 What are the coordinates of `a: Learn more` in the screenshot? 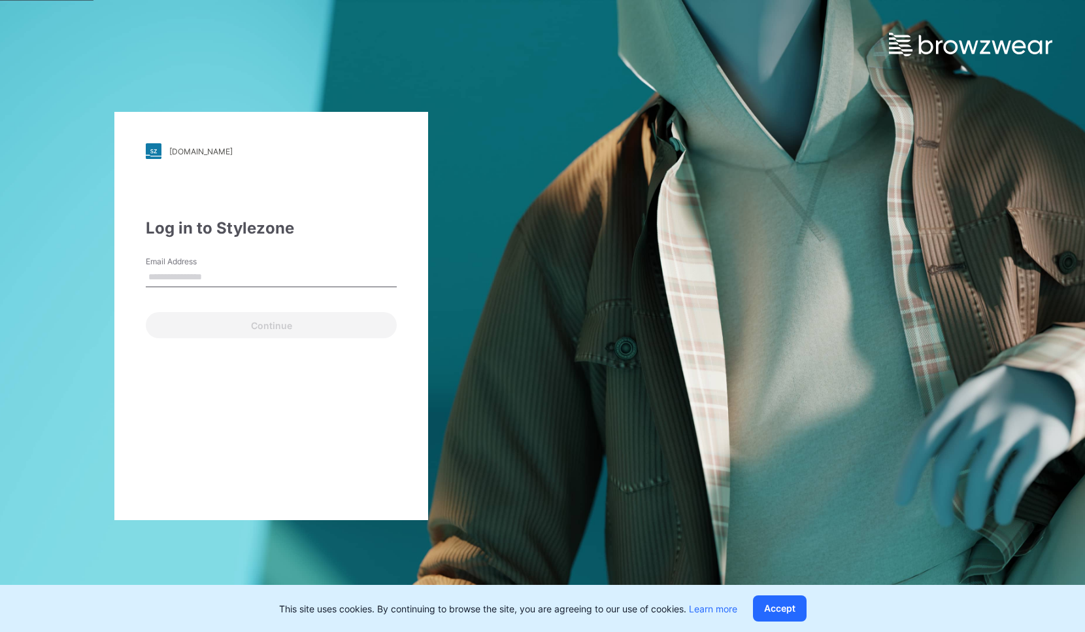 It's located at (713, 608).